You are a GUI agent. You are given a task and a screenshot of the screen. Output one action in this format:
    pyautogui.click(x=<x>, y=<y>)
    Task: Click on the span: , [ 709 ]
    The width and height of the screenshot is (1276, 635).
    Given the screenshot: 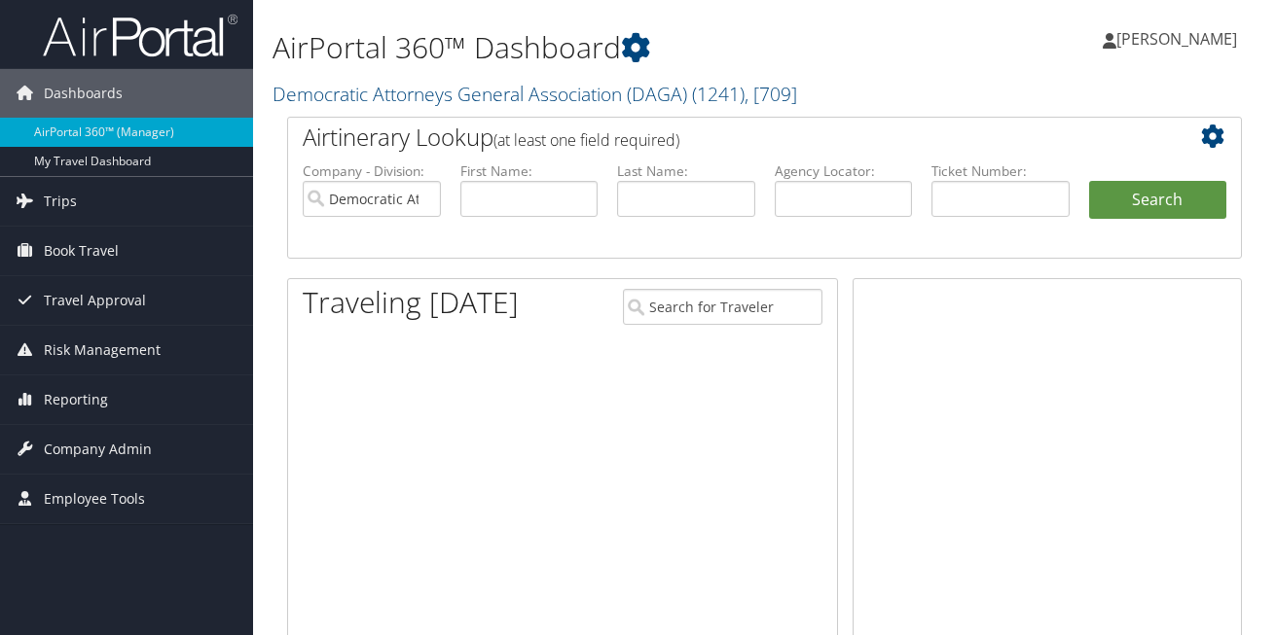 What is the action you would take?
    pyautogui.click(x=771, y=93)
    